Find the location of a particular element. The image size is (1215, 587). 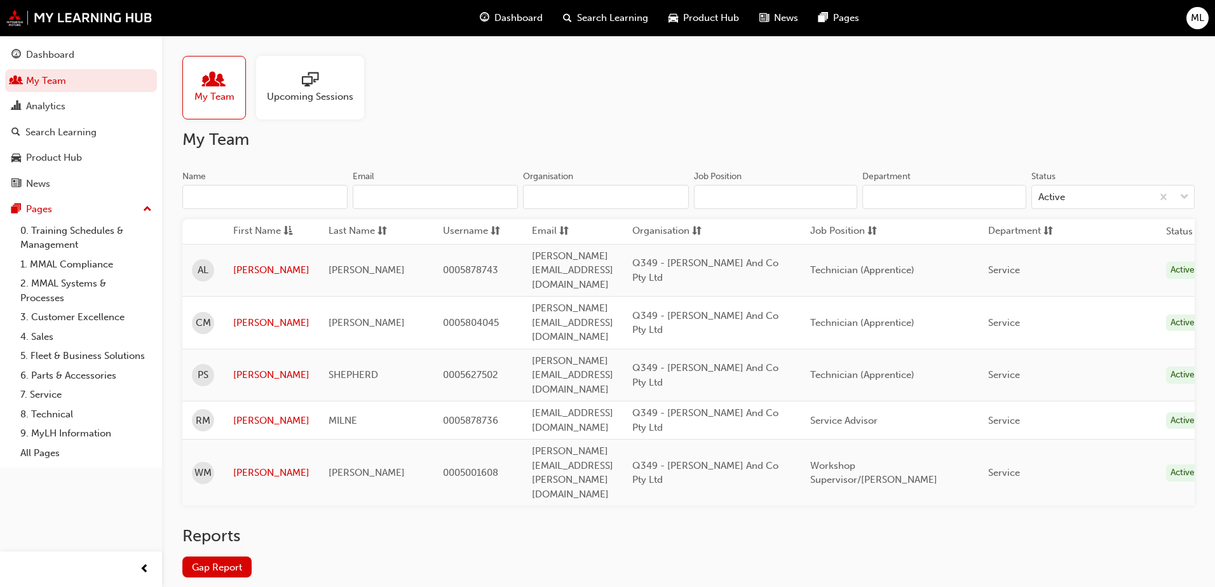

h2: My Team is located at coordinates (688, 140).